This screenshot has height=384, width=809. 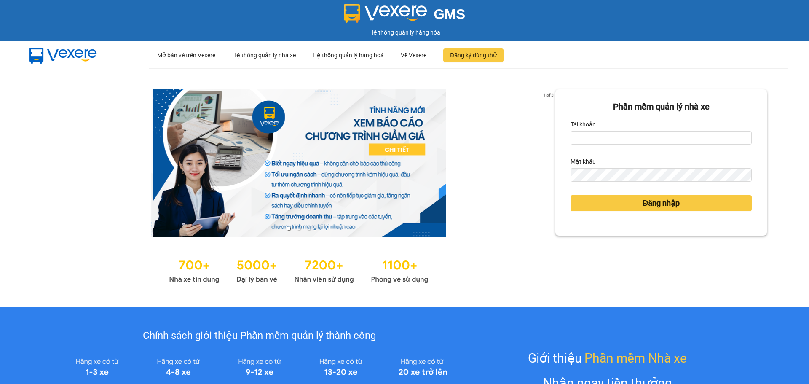 What do you see at coordinates (661, 203) in the screenshot?
I see `button: Đăng nhập` at bounding box center [661, 203].